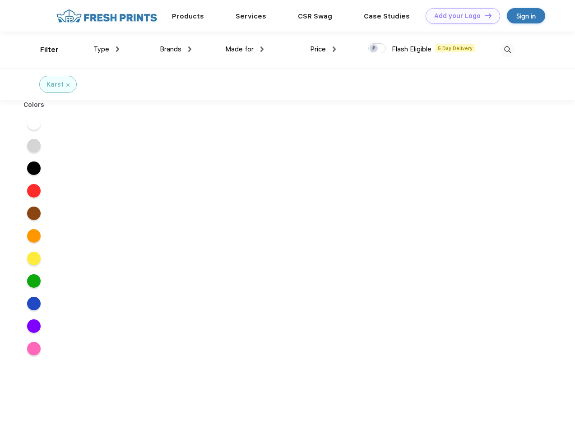 This screenshot has height=433, width=575. I want to click on a: Products, so click(188, 16).